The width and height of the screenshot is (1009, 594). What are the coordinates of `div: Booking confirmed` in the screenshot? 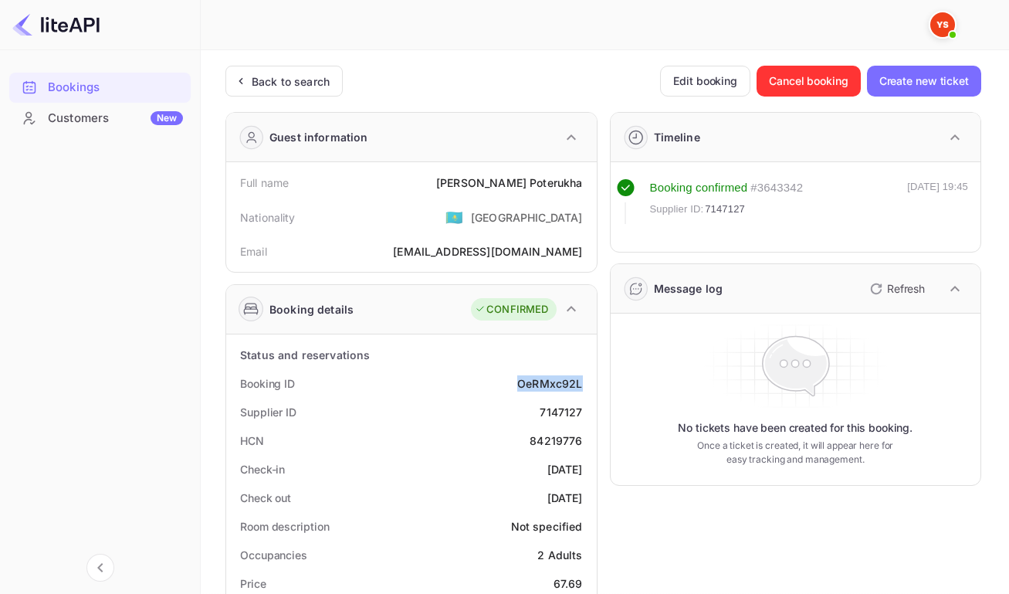 It's located at (699, 188).